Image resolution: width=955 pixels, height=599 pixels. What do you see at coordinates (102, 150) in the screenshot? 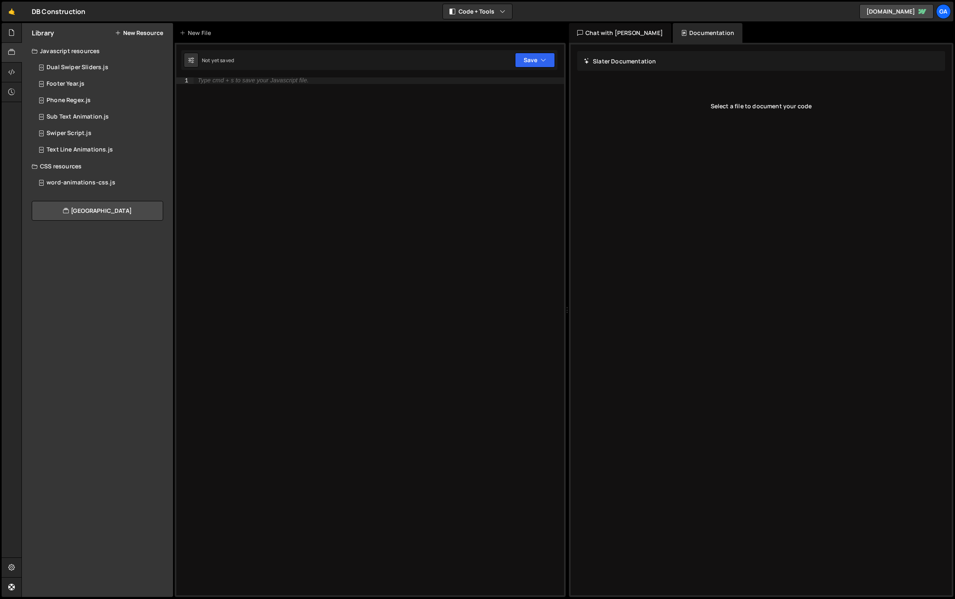
I see `div: 15122/8833.js` at bounding box center [102, 150].